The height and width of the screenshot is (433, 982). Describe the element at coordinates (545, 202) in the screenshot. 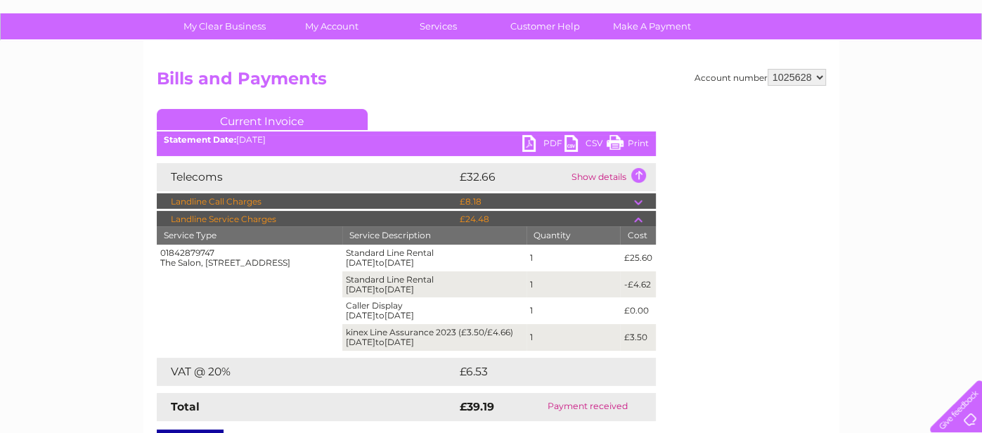

I see `td: £8.18` at that location.